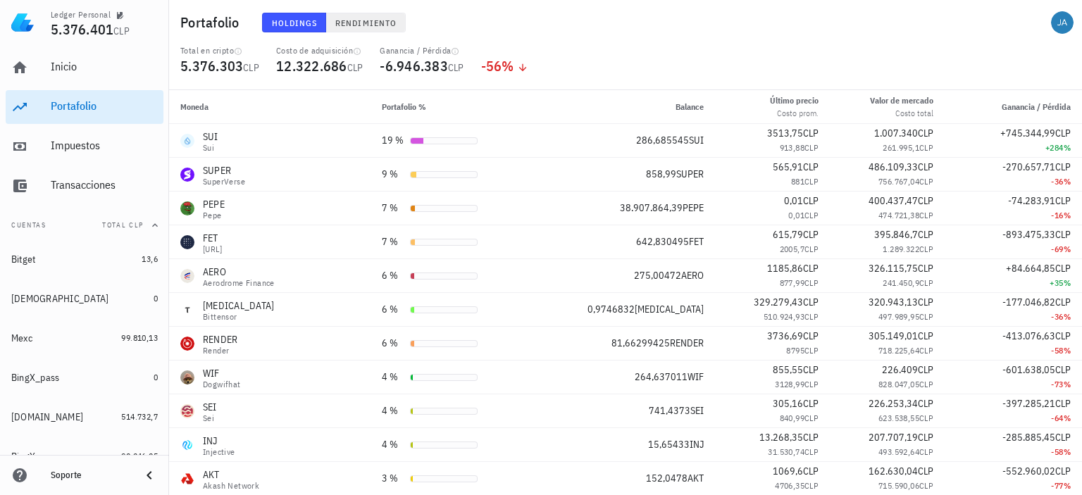 The width and height of the screenshot is (1082, 495). What do you see at coordinates (902, 101) in the screenshot?
I see `div: Valor de mercado` at bounding box center [902, 101].